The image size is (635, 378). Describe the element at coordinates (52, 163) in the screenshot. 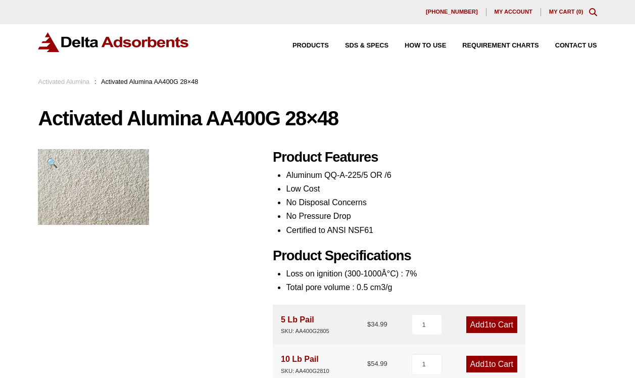

I see `a: View full-screen image gallery` at that location.